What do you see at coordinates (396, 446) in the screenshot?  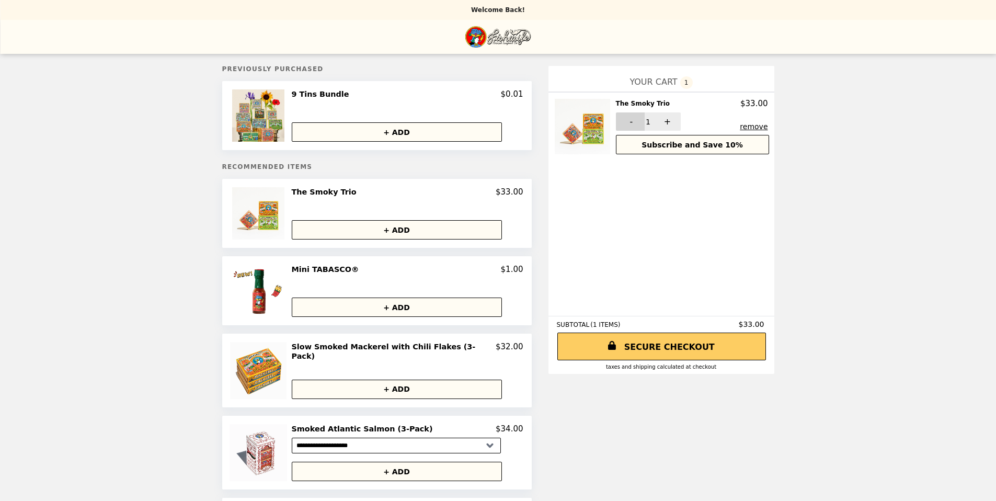 I see `select: Select a product variant` at bounding box center [396, 446].